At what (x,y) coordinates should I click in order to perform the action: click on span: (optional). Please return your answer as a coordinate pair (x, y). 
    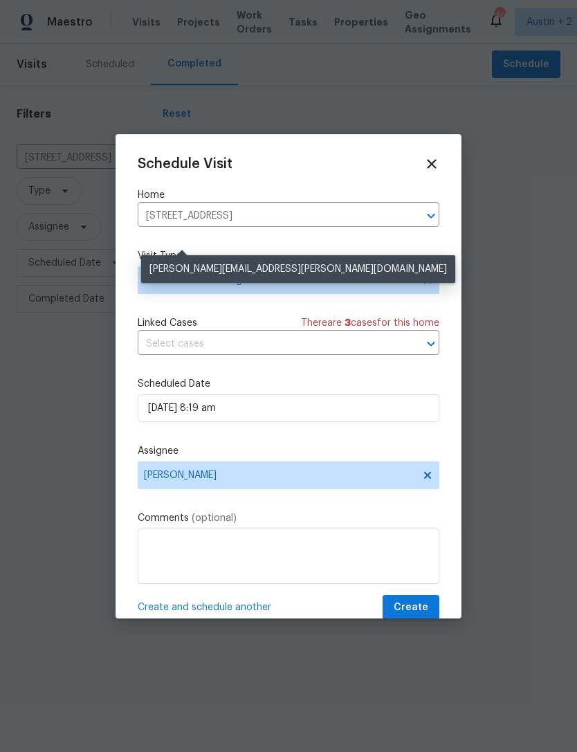
    Looking at the image, I should click on (214, 518).